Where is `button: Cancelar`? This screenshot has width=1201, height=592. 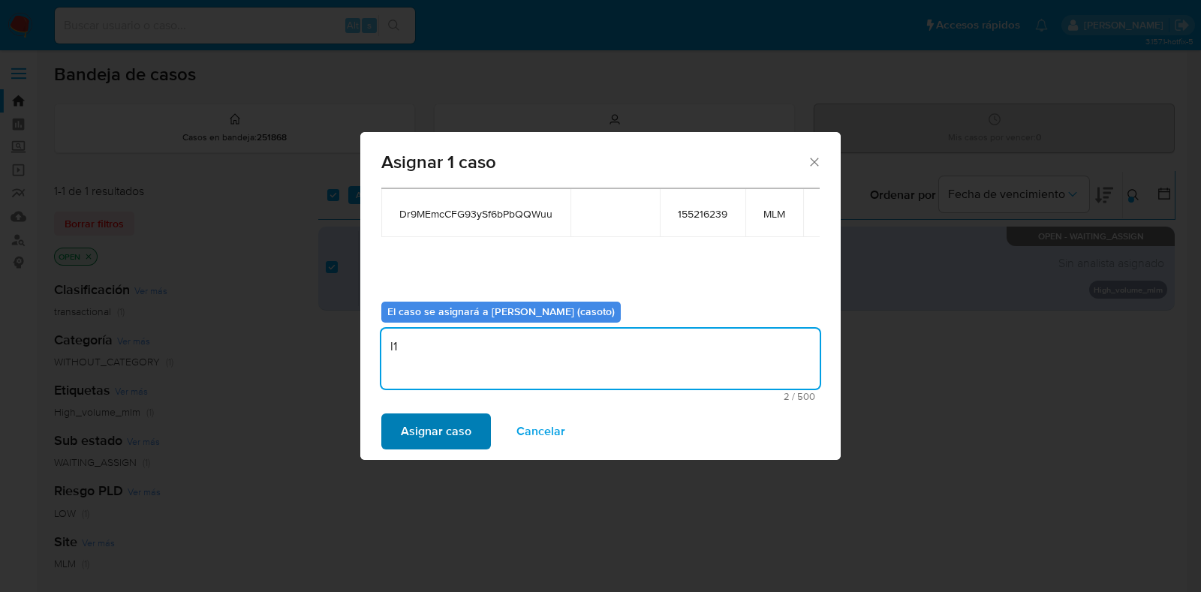
button: Cancelar is located at coordinates (540, 431).